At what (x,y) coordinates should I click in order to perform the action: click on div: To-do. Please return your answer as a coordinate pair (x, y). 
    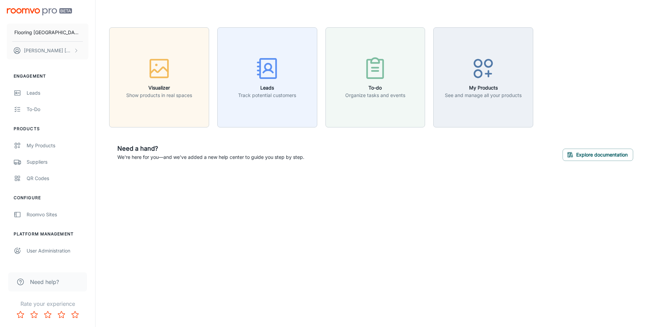
    Looking at the image, I should click on (57, 109).